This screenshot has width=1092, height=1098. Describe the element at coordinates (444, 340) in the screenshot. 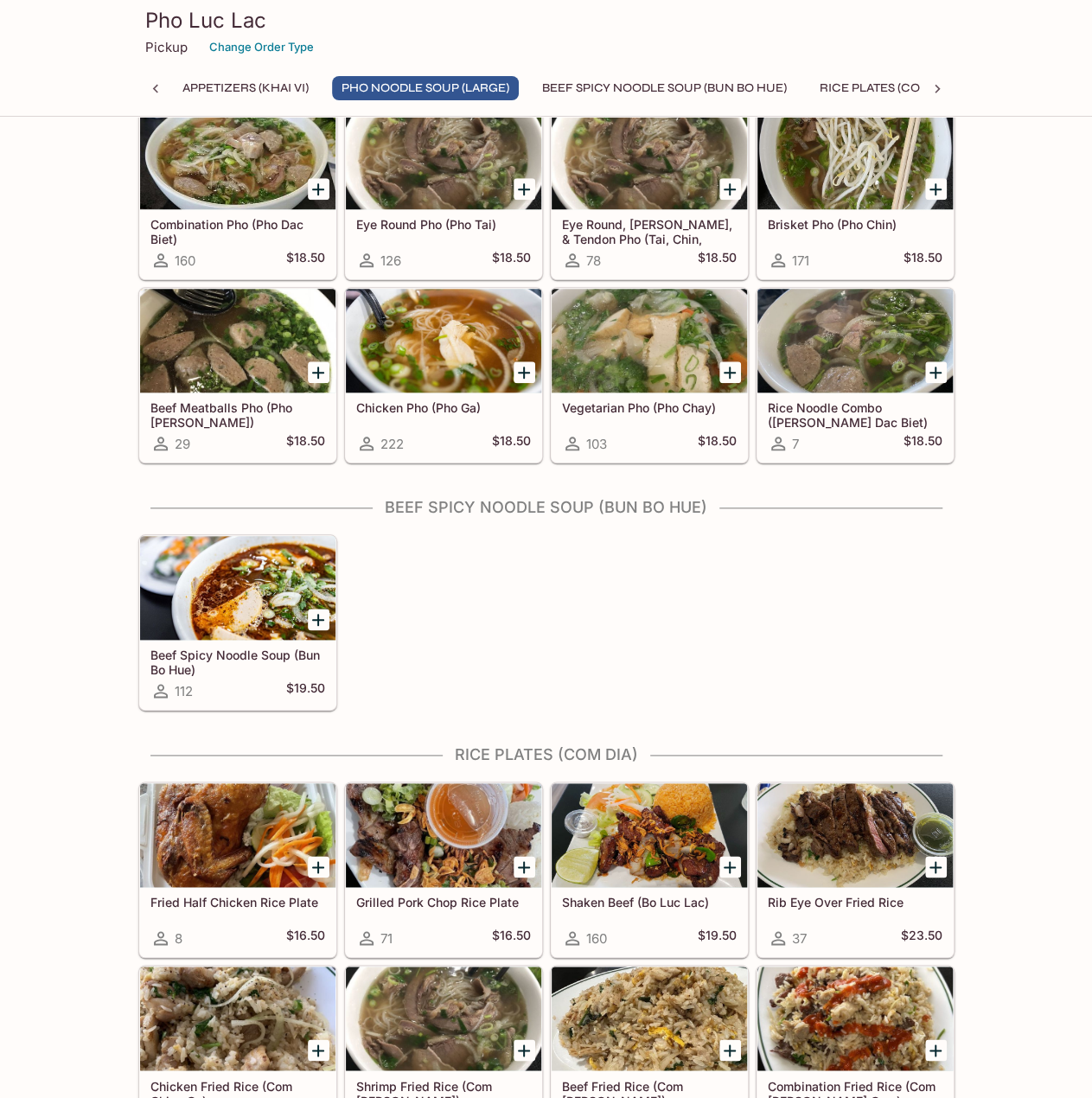

I see `div: Chicken Pho (Pho Ga)` at that location.